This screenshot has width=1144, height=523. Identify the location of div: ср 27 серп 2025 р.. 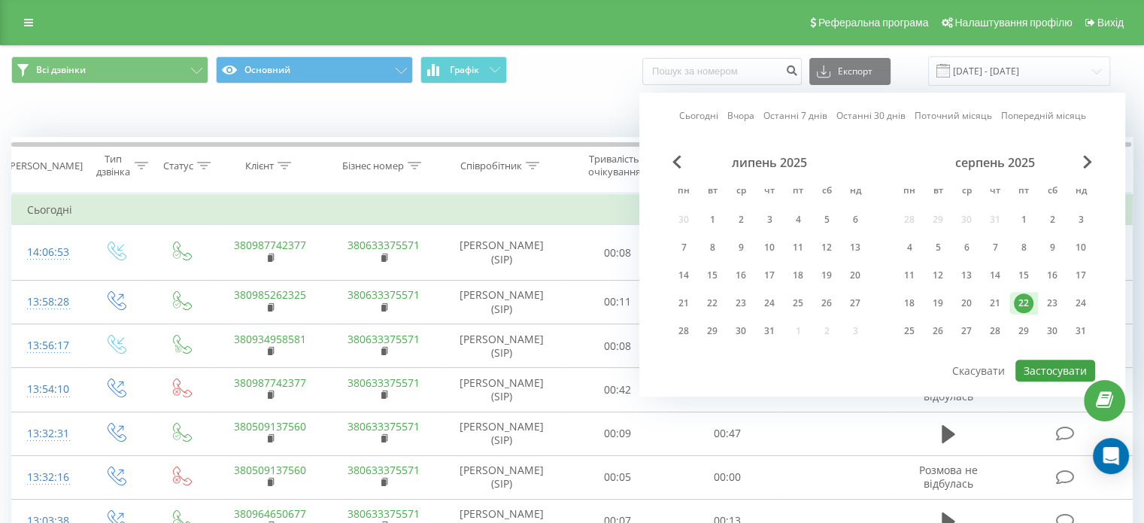
(967, 331).